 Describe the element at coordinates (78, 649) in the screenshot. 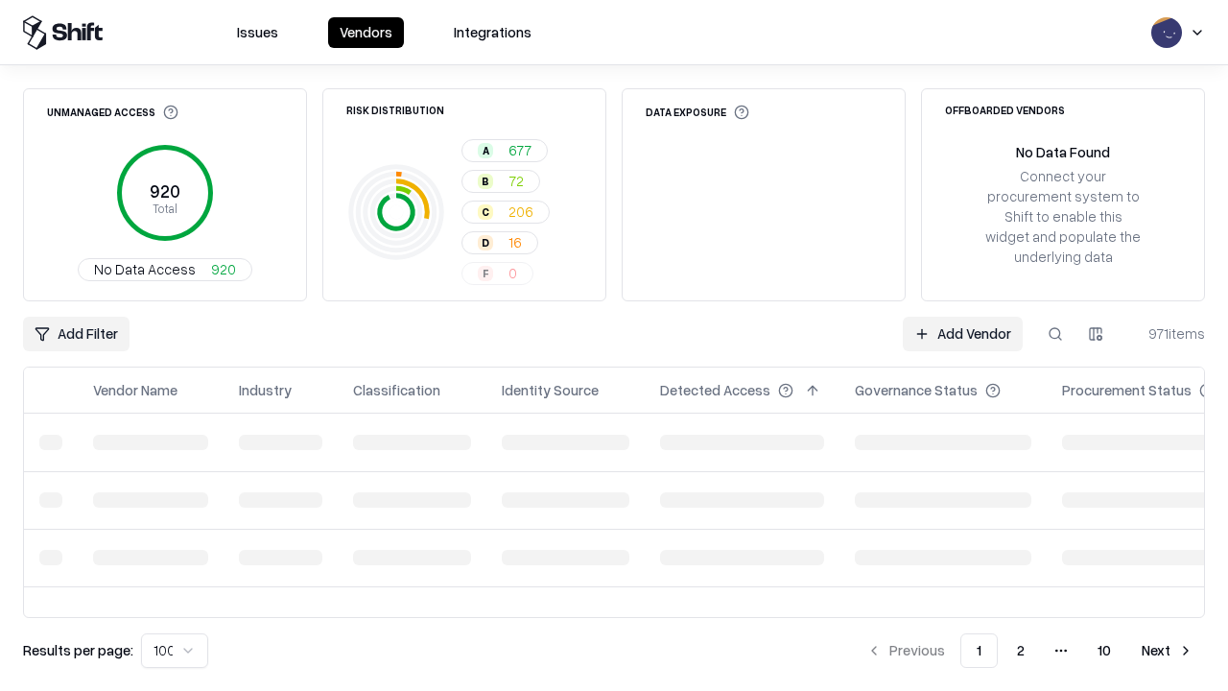

I see `p: Results per page:` at that location.